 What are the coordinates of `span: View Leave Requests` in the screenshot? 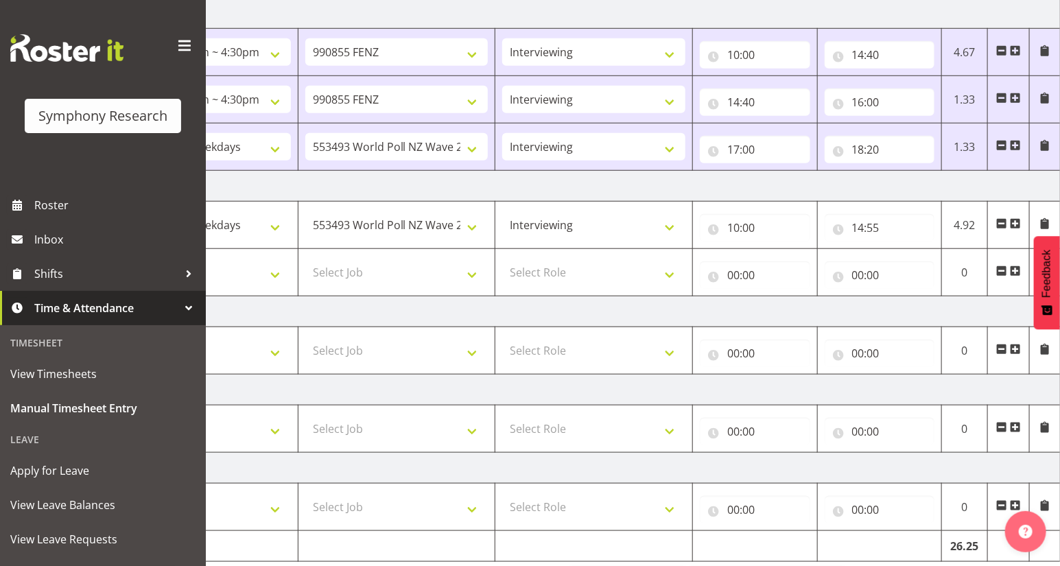 It's located at (103, 539).